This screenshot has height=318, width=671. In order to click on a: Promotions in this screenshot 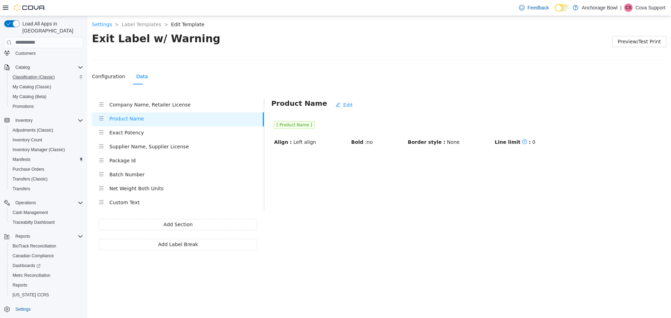, I will do `click(23, 107)`.